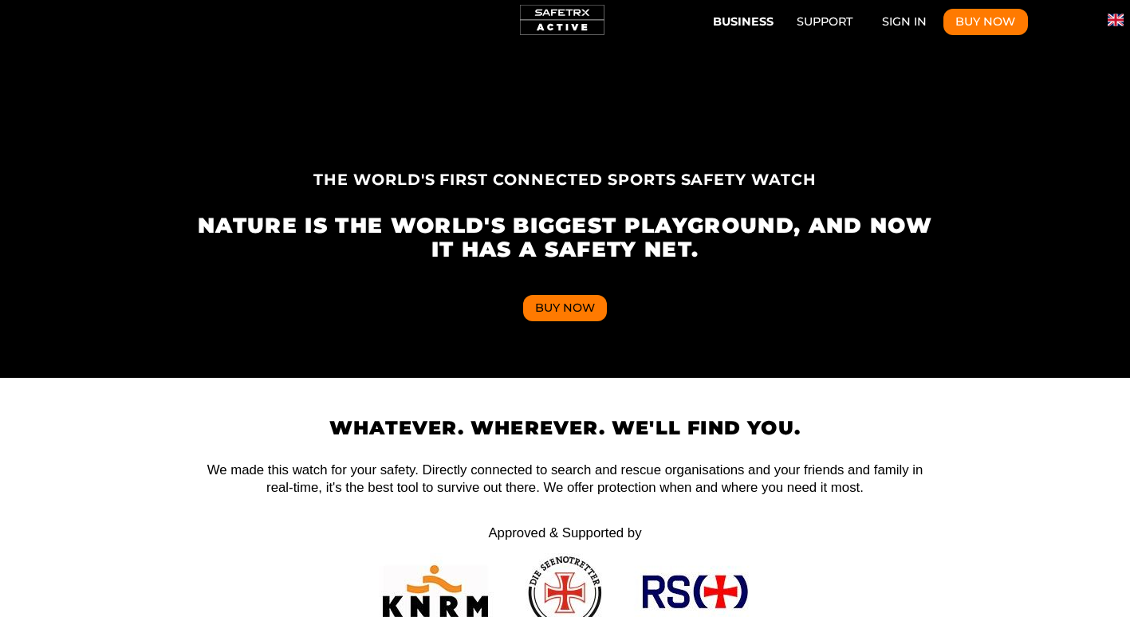 The width and height of the screenshot is (1130, 617). Describe the element at coordinates (904, 22) in the screenshot. I see `a: Sign In` at that location.